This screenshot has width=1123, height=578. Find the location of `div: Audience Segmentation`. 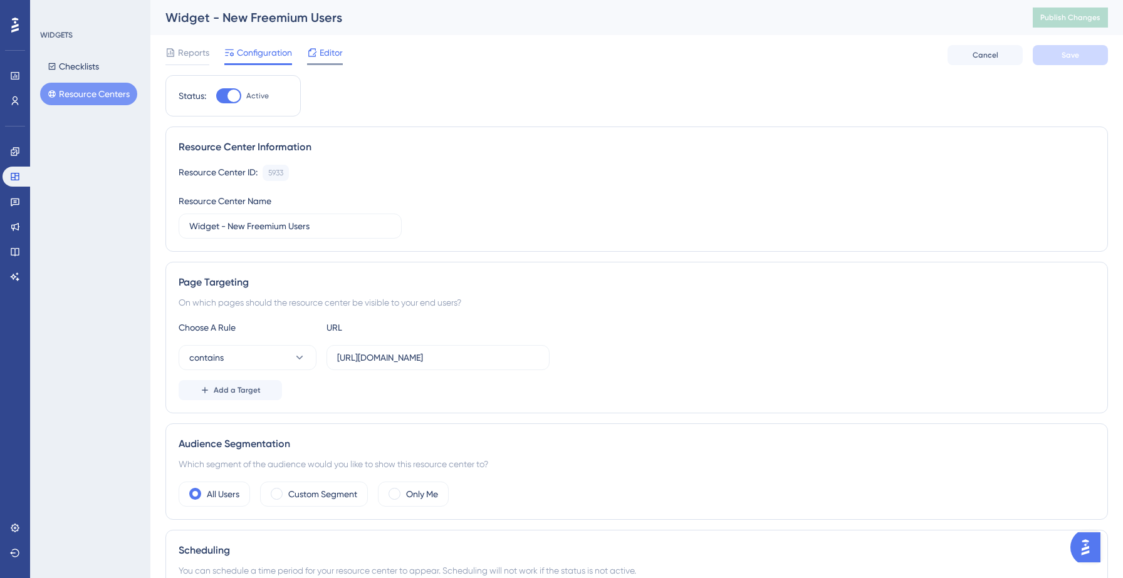

div: Audience Segmentation is located at coordinates (637, 444).